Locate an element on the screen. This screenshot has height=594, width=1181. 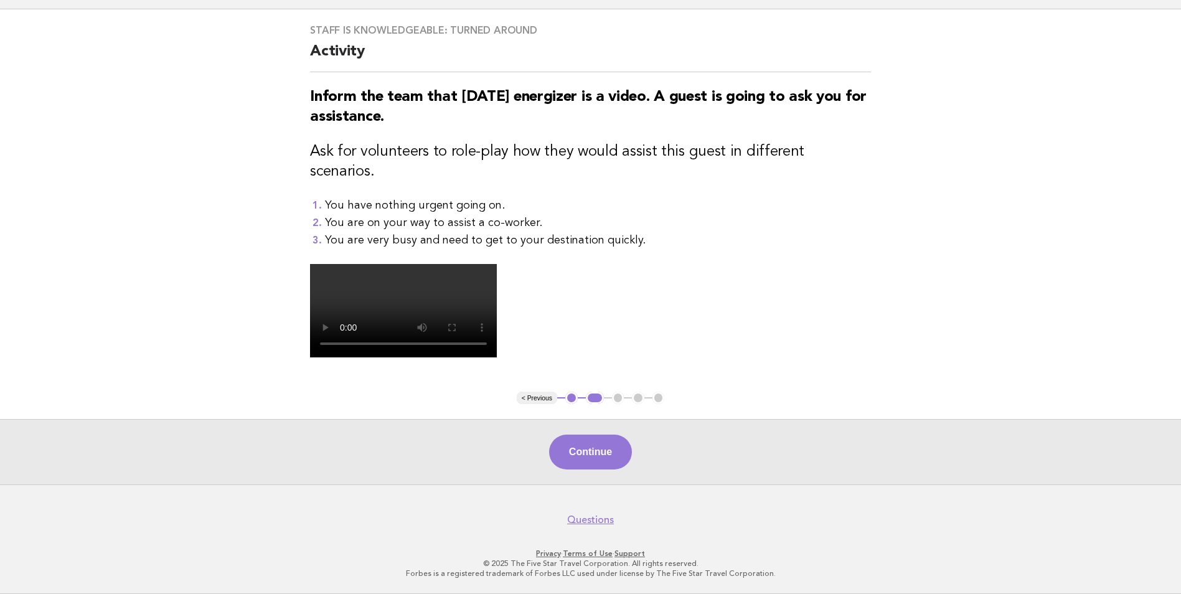
h3: Ask for volunteers to role-play how they would assist this guest in different scenarios. is located at coordinates (590, 162).